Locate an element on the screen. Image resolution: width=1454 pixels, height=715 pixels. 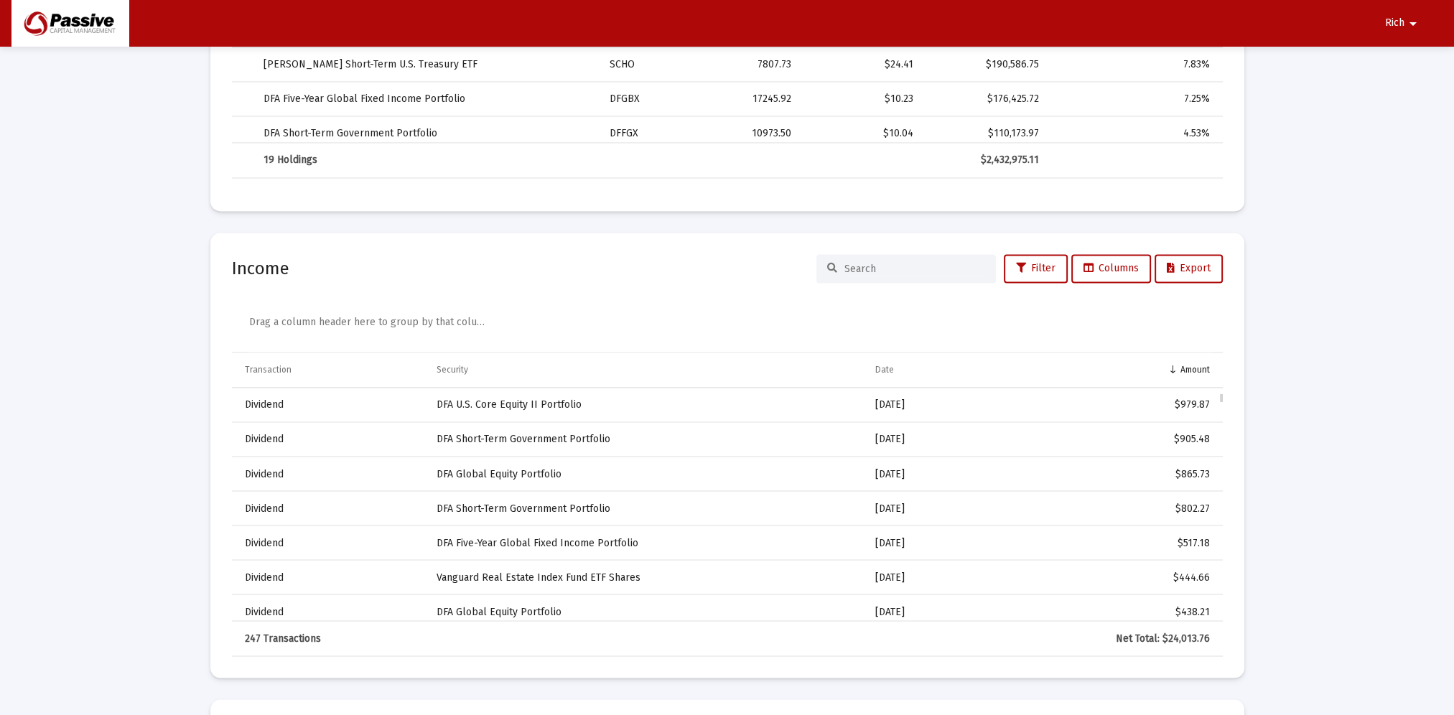
td: DFFGX is located at coordinates (652, 134).